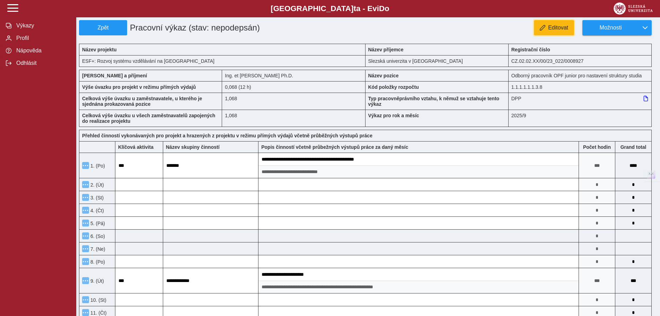 This screenshot has width=660, height=316. I want to click on span: 9. (Út), so click(96, 281).